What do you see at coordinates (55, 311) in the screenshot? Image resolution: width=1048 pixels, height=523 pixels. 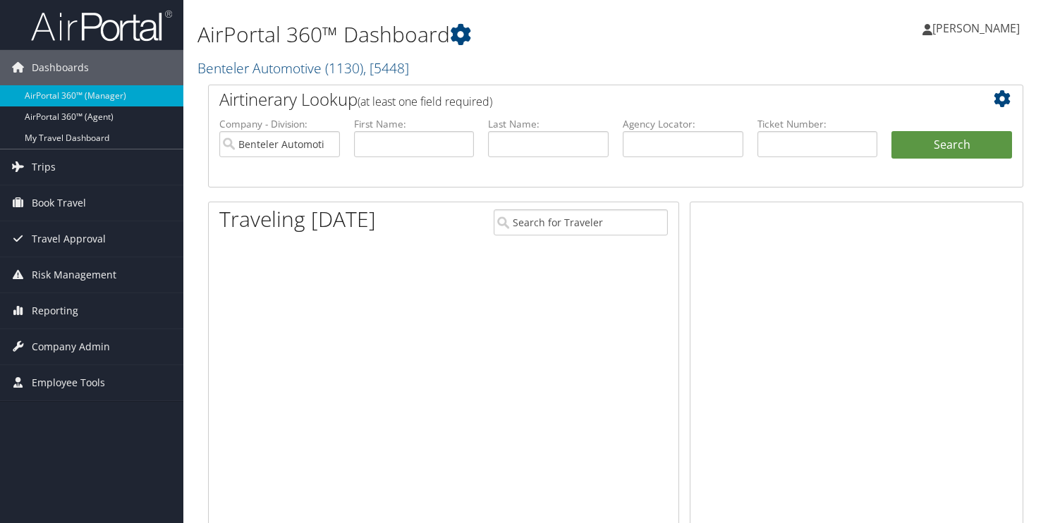 I see `span: Reporting` at bounding box center [55, 311].